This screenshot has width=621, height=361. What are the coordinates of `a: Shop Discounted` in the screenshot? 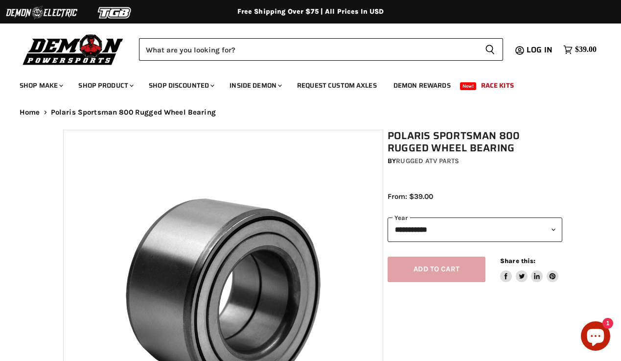 It's located at (181, 85).